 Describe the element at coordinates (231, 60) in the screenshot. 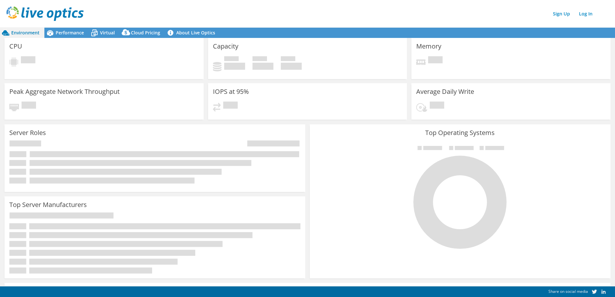

I see `span: Used` at that location.